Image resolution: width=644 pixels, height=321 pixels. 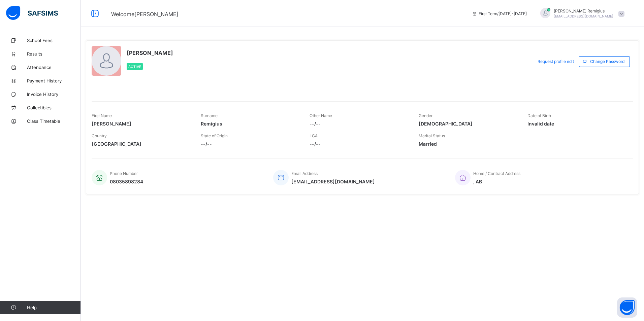 What do you see at coordinates (314, 136) in the screenshot?
I see `span: LGA` at bounding box center [314, 136].